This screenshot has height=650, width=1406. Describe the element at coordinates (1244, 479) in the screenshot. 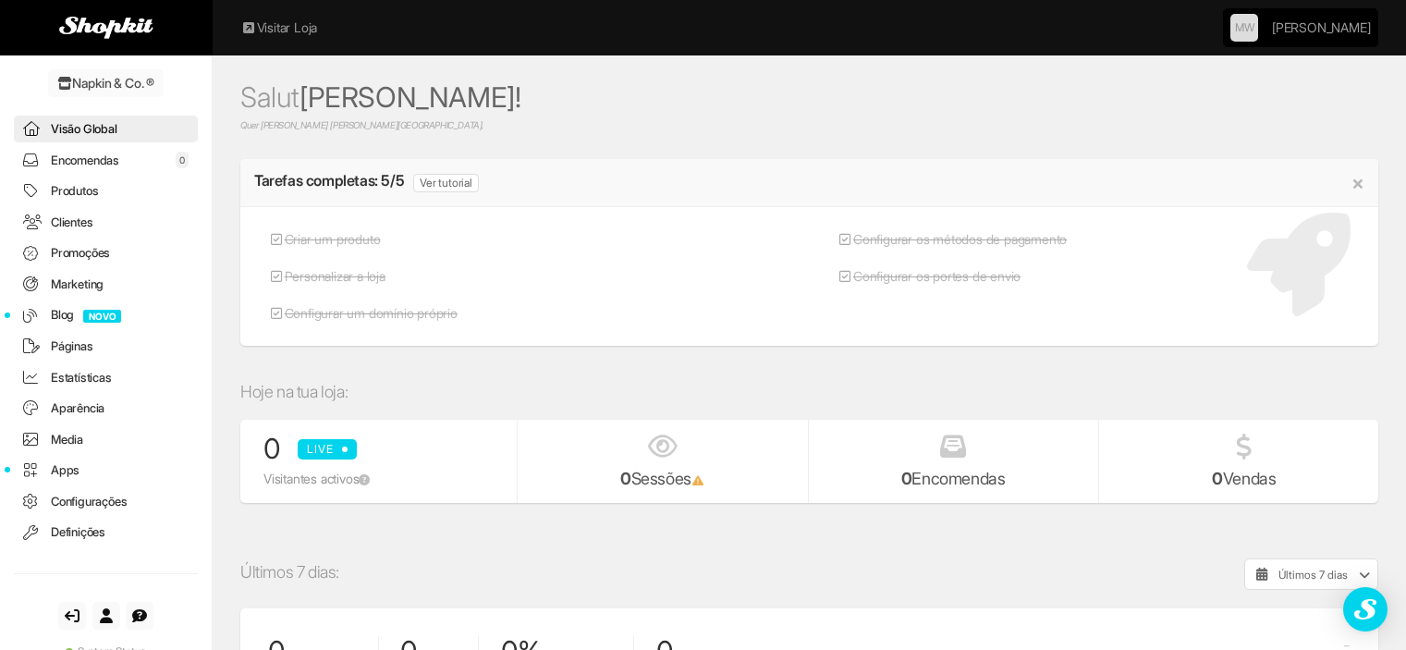

I see `h4: Vendas` at that location.